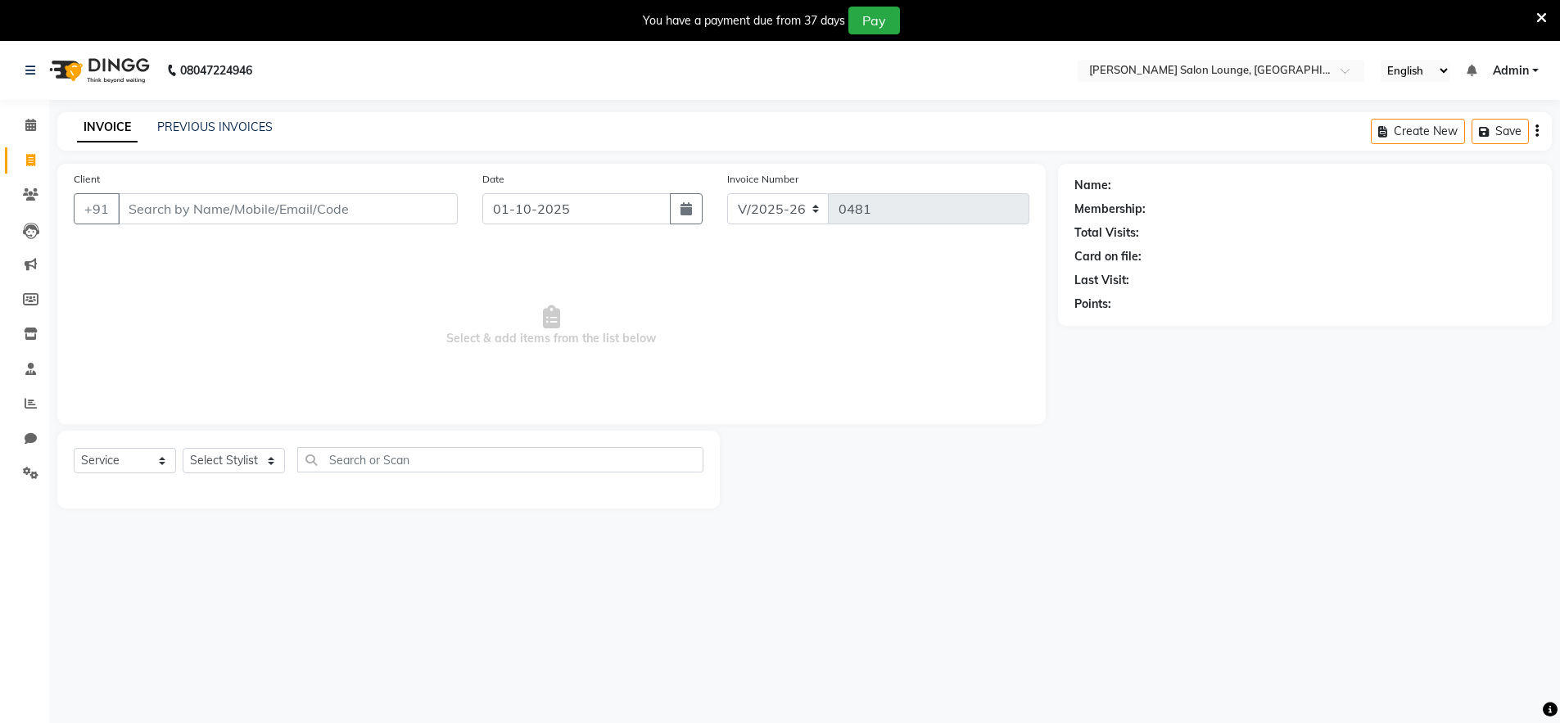 This screenshot has width=1560, height=723. Describe the element at coordinates (215, 127) in the screenshot. I see `a: PREVIOUS INVOICES` at that location.